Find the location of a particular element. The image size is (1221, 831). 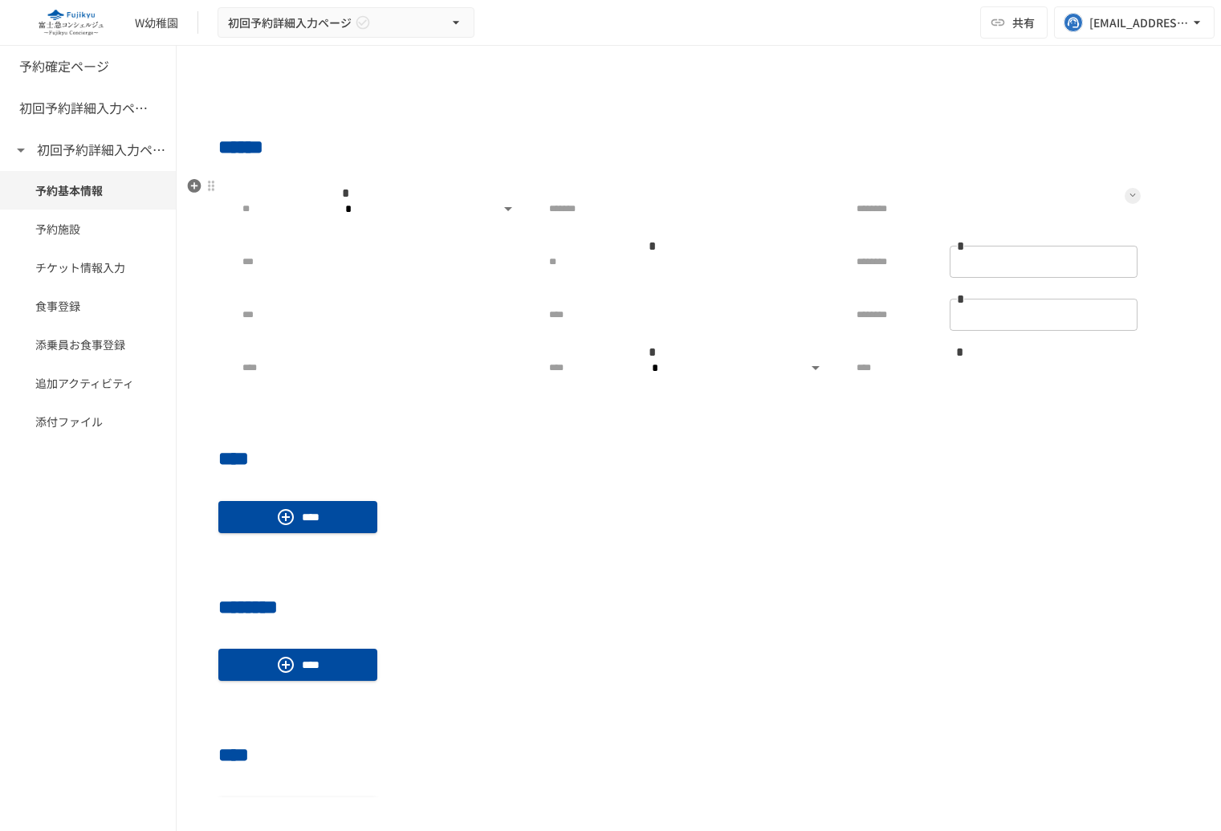

span: 添乗員お食事登録 is located at coordinates (88, 345).